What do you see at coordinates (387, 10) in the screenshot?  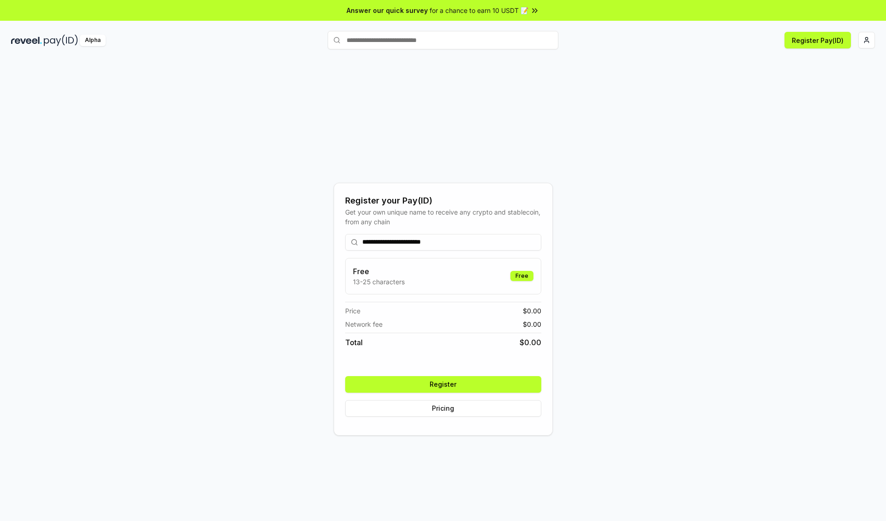 I see `span: Answer our quick survey` at bounding box center [387, 10].